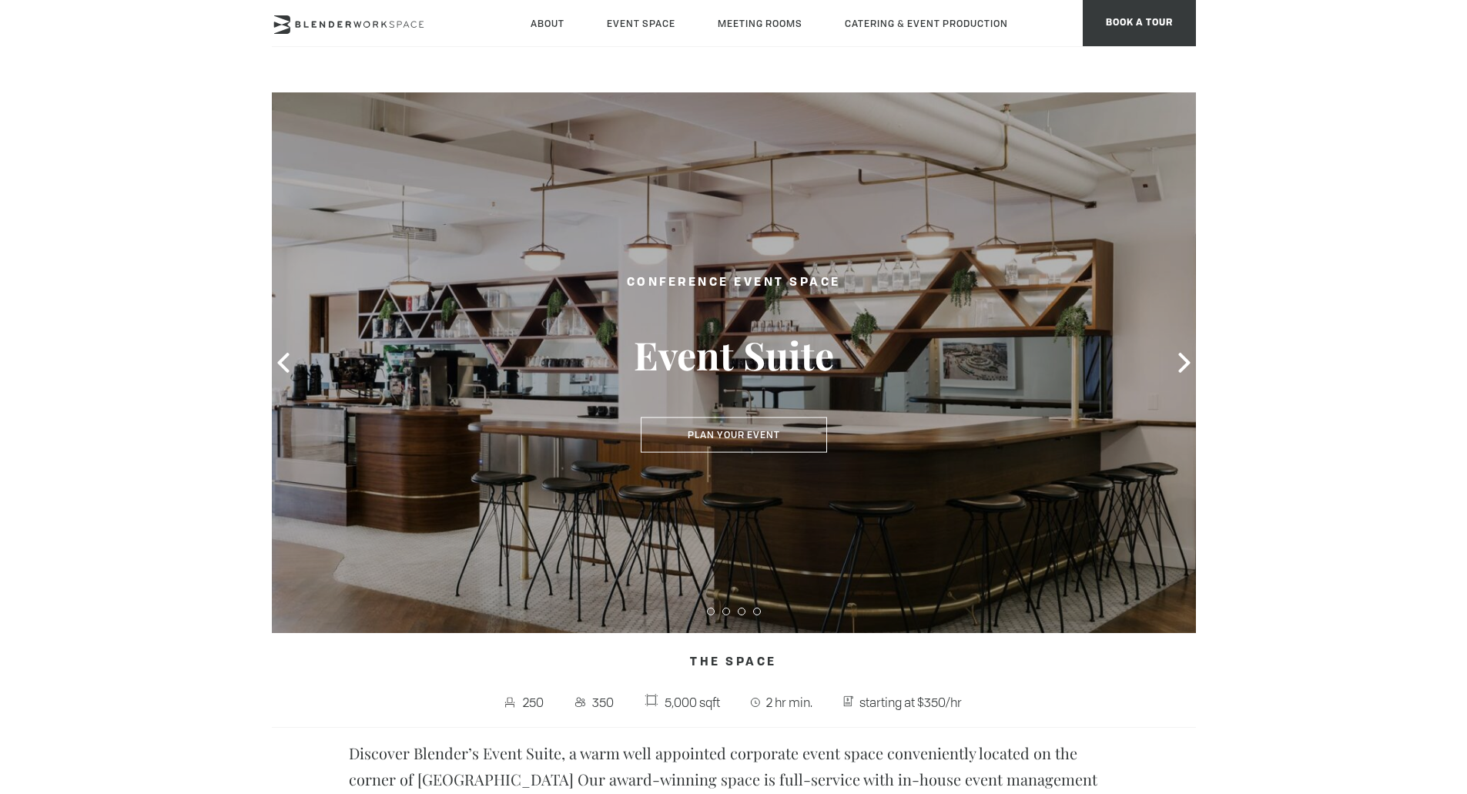 The height and width of the screenshot is (794, 1467). I want to click on span: 2 hr min., so click(789, 702).